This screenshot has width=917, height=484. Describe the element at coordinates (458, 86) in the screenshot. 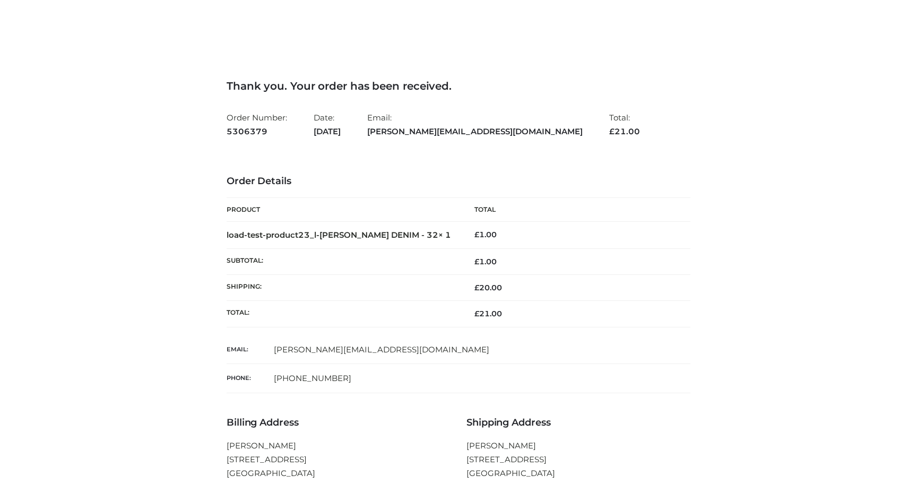

I see `h3: Thank you. Your order has been received.` at that location.